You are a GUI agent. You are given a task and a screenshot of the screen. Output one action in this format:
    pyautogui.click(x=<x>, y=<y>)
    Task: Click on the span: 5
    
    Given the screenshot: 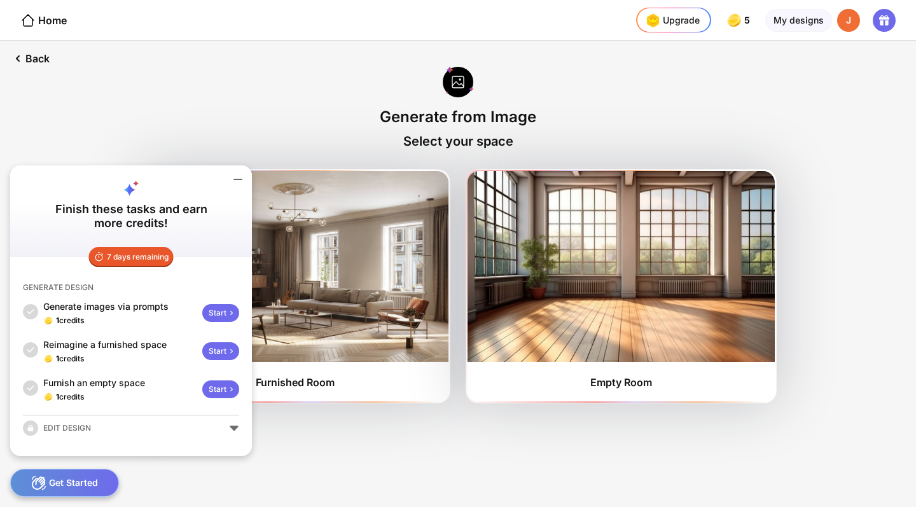 What is the action you would take?
    pyautogui.click(x=748, y=20)
    